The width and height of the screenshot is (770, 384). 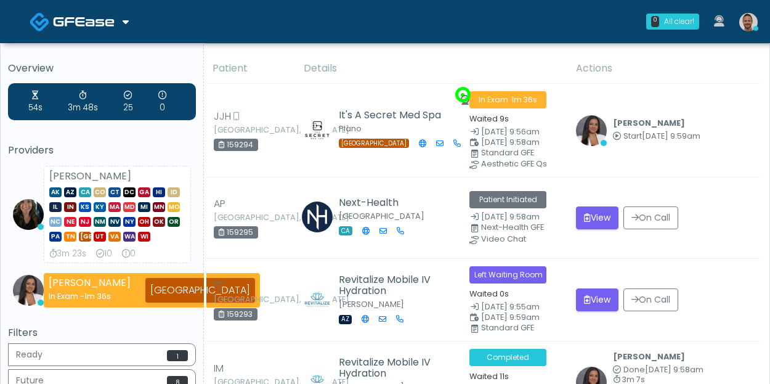 What do you see at coordinates (658, 369) in the screenshot?
I see `small: Completed at` at bounding box center [658, 369].